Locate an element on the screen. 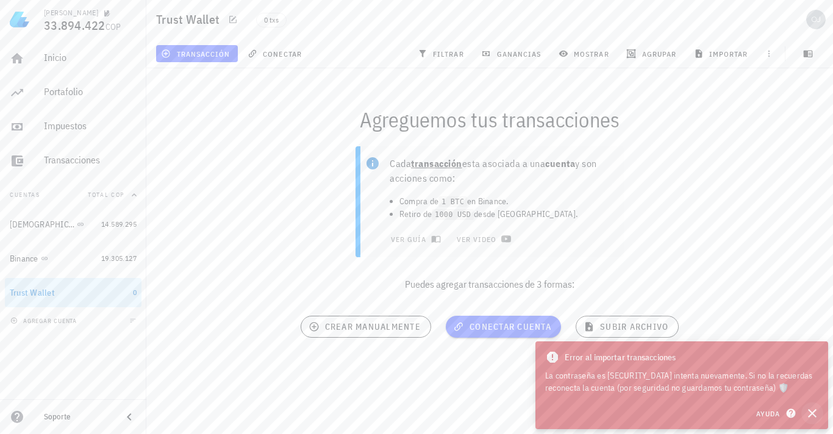 The height and width of the screenshot is (434, 833). div: avatar is located at coordinates (816, 20).